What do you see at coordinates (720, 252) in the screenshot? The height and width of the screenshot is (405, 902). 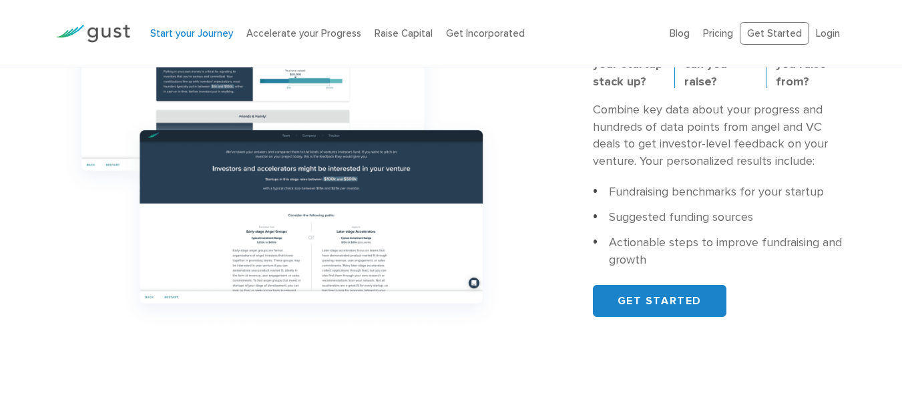 I see `li: Actionable steps to improve fundraising and growth` at bounding box center [720, 252].